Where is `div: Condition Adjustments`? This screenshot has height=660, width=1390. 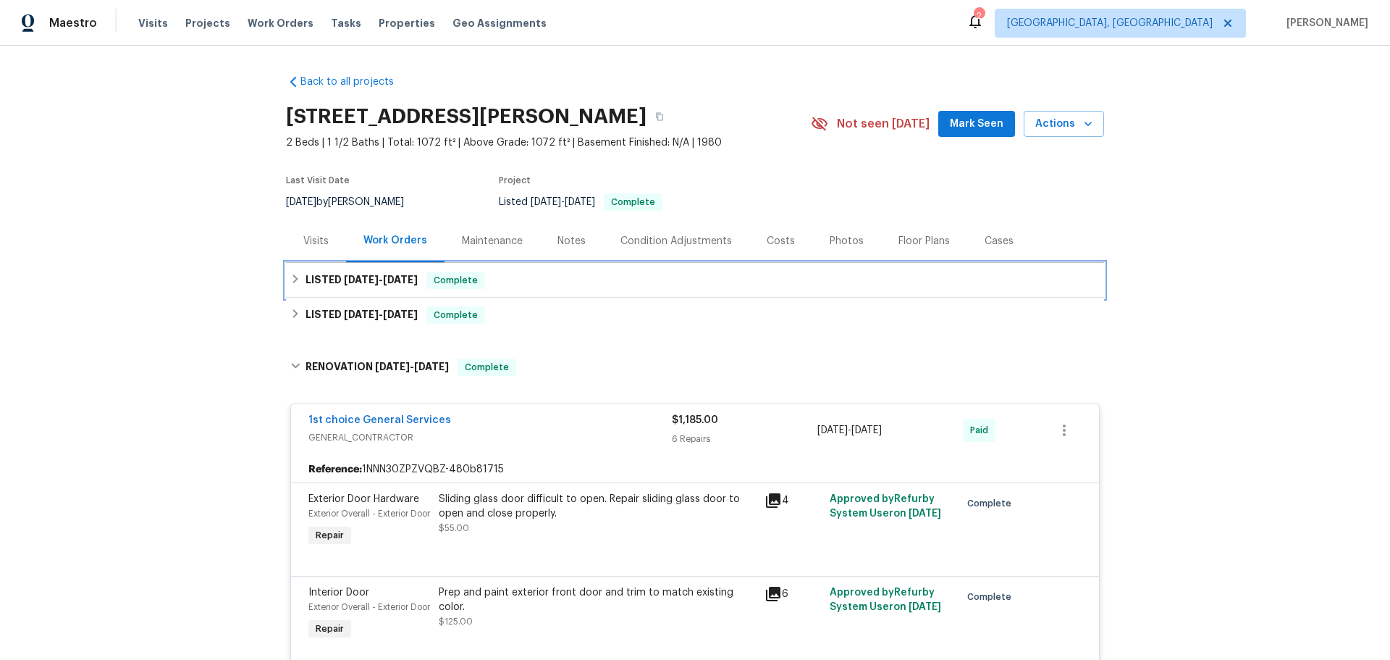
div: Condition Adjustments is located at coordinates (676, 241).